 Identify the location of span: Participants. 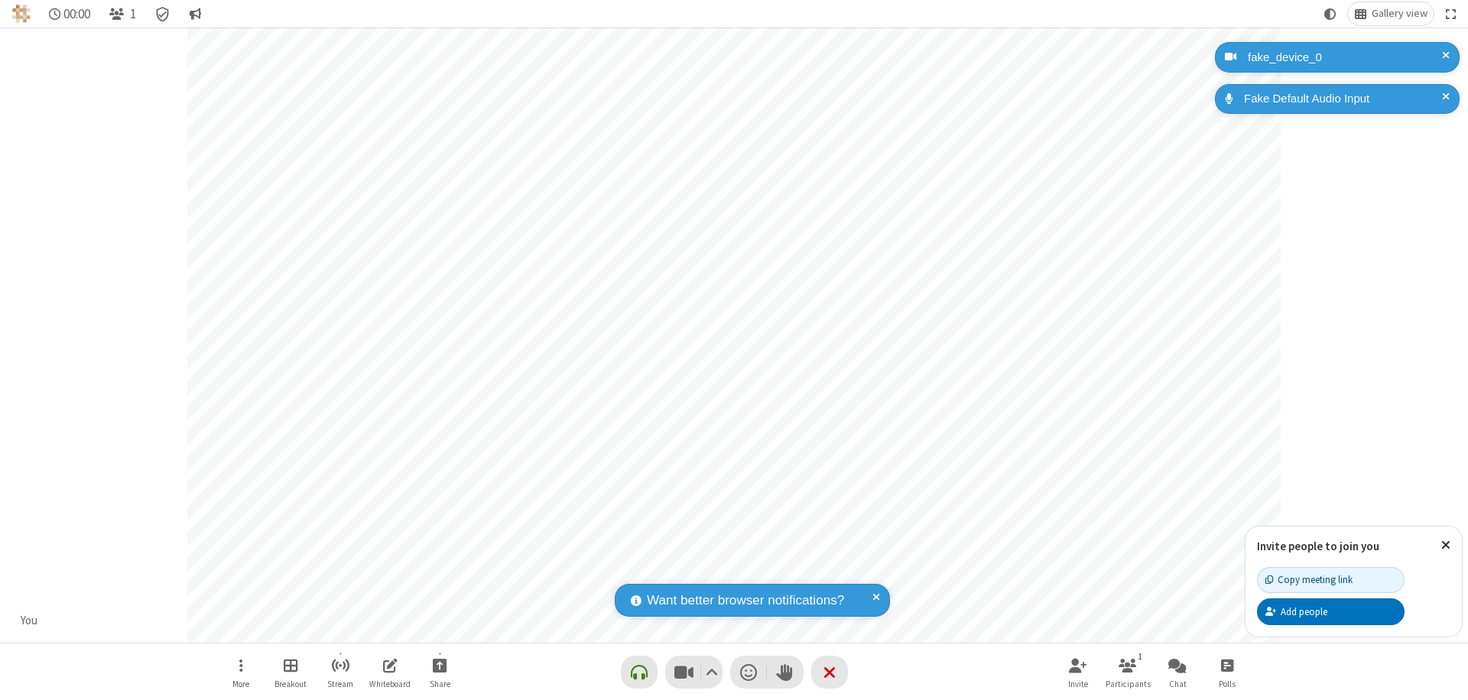
(1128, 684).